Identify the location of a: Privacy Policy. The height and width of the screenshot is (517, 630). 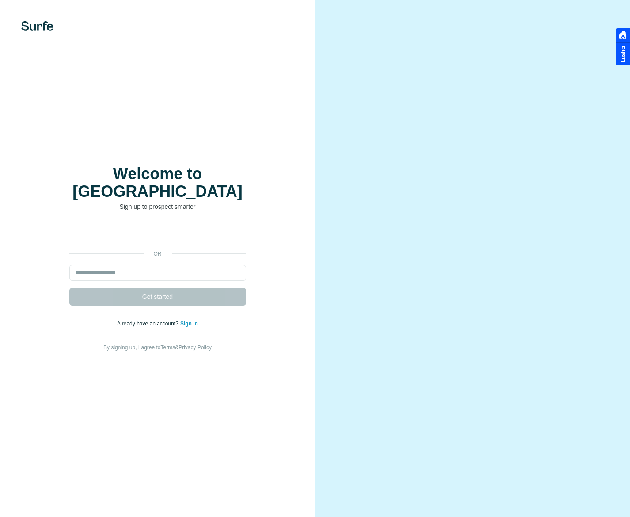
(195, 347).